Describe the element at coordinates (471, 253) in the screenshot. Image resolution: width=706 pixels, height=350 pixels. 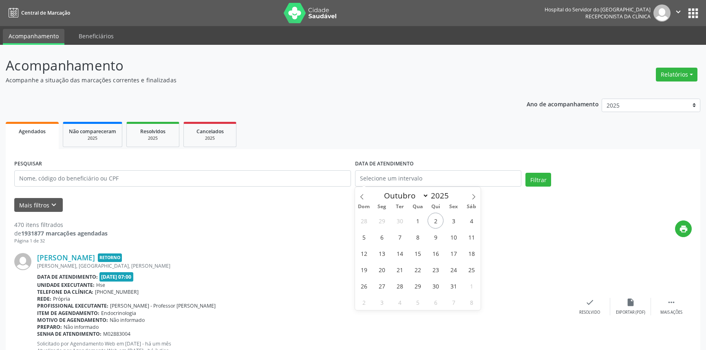
I see `span: Outubro 18, 2025` at that location.